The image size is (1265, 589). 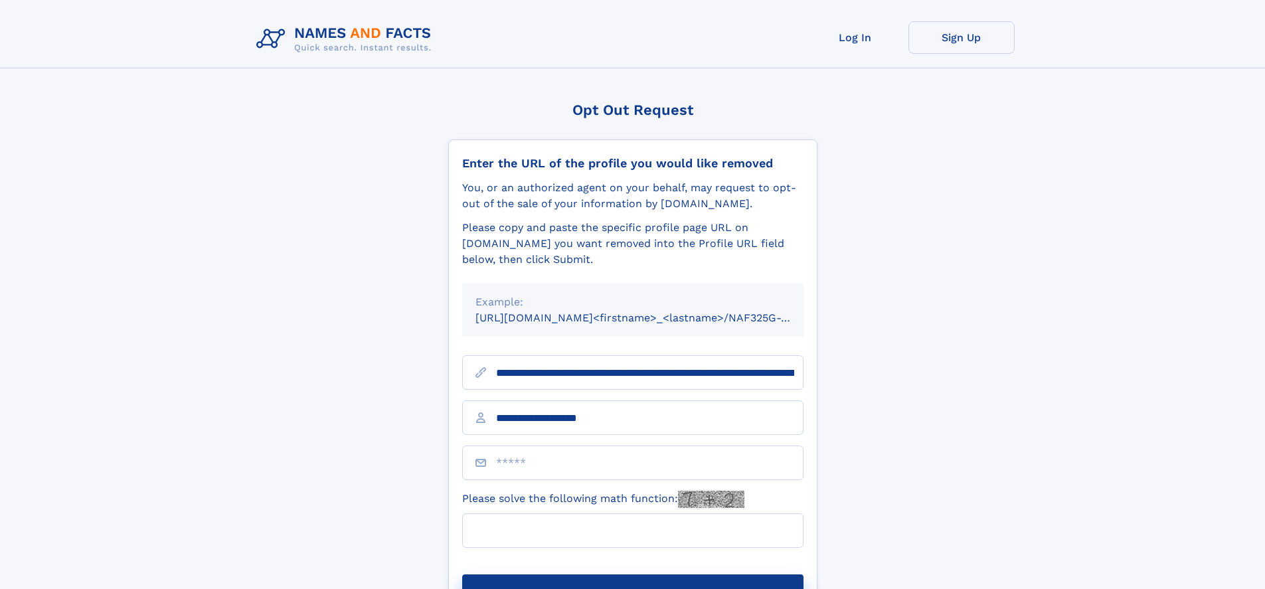 I want to click on div: You, or an authorized agent on your behalf, may request to opt-out of the sale of your informatio..., so click(x=633, y=196).